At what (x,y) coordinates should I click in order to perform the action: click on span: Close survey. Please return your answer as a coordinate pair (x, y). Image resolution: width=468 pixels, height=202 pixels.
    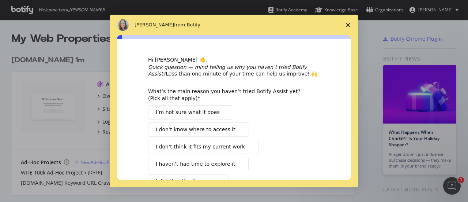
    Looking at the image, I should click on (348, 25).